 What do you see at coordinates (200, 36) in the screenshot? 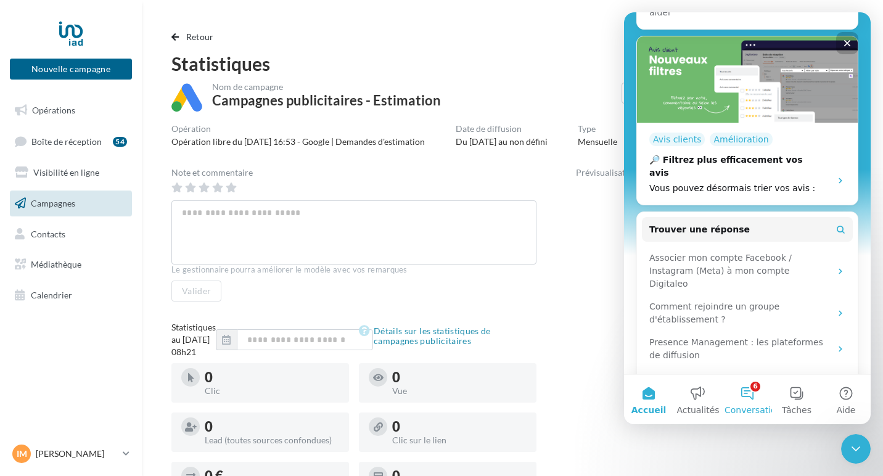
I see `span: Retour` at bounding box center [200, 36].